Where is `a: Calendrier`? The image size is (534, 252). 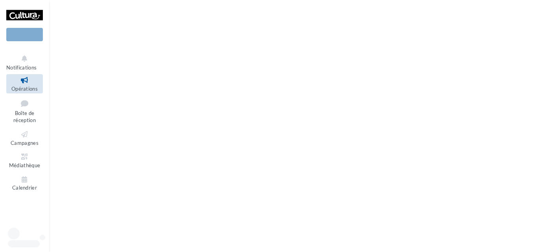
a: Calendrier is located at coordinates (24, 183).